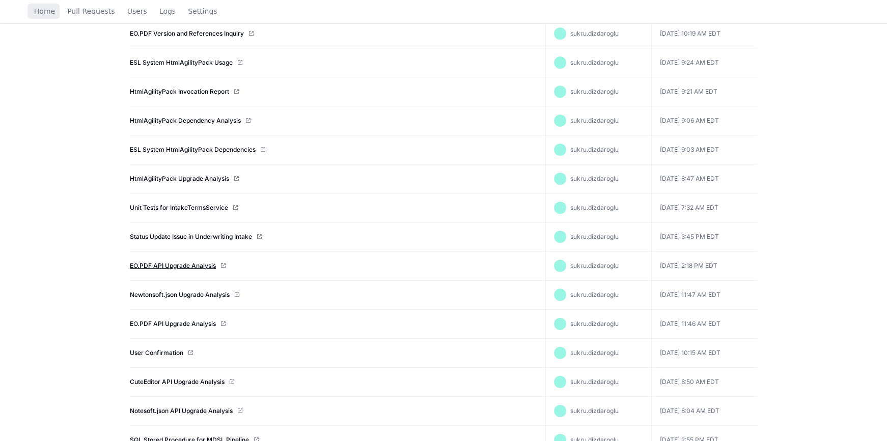  What do you see at coordinates (179, 92) in the screenshot?
I see `a: HtmlAgilityPack Invocation Report` at bounding box center [179, 92].